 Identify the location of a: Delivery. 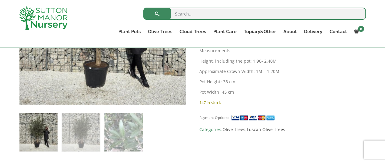
(313, 32).